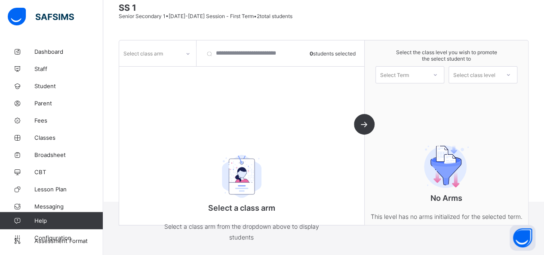  What do you see at coordinates (446, 181) in the screenshot?
I see `div: No Arms` at bounding box center [446, 181].